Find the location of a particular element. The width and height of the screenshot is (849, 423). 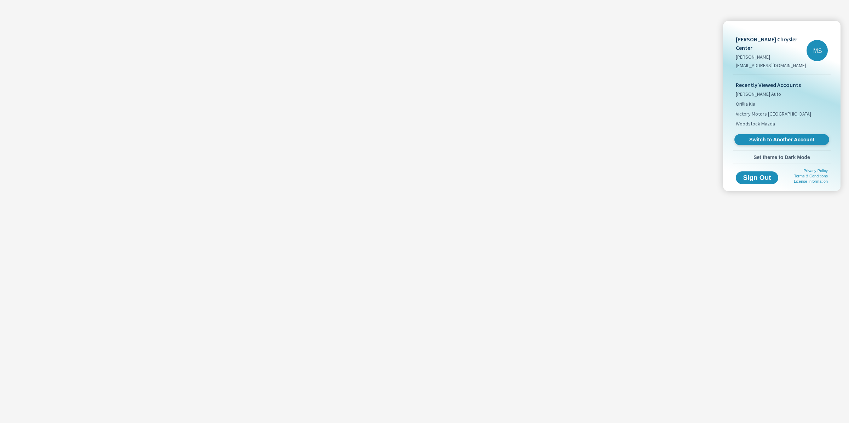

button: Sign Out is located at coordinates (757, 178).